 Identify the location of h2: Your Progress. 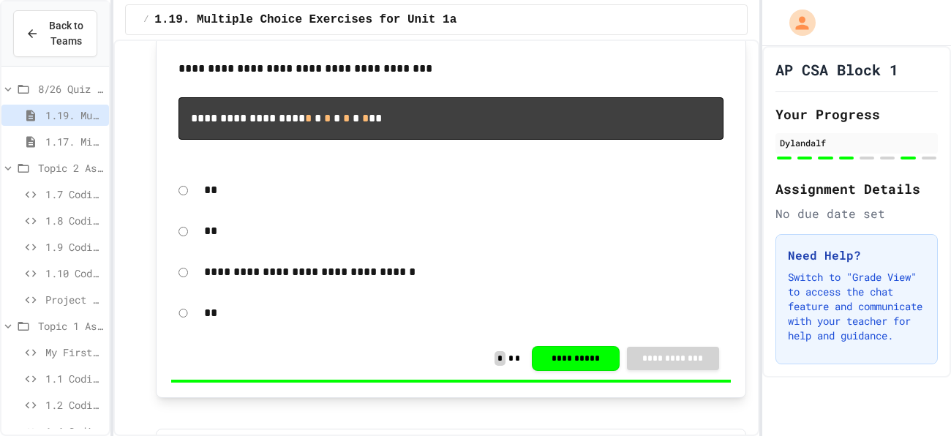
(857, 114).